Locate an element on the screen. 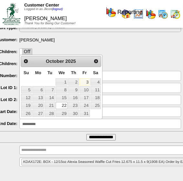 Image resolution: width=183 pixels, height=181 pixels. span: Next is located at coordinates (96, 61).